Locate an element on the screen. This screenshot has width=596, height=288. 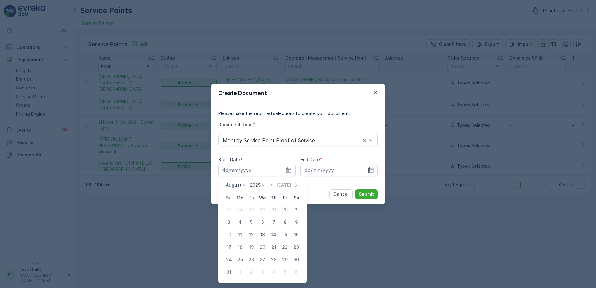
label: End Date is located at coordinates (310, 159).